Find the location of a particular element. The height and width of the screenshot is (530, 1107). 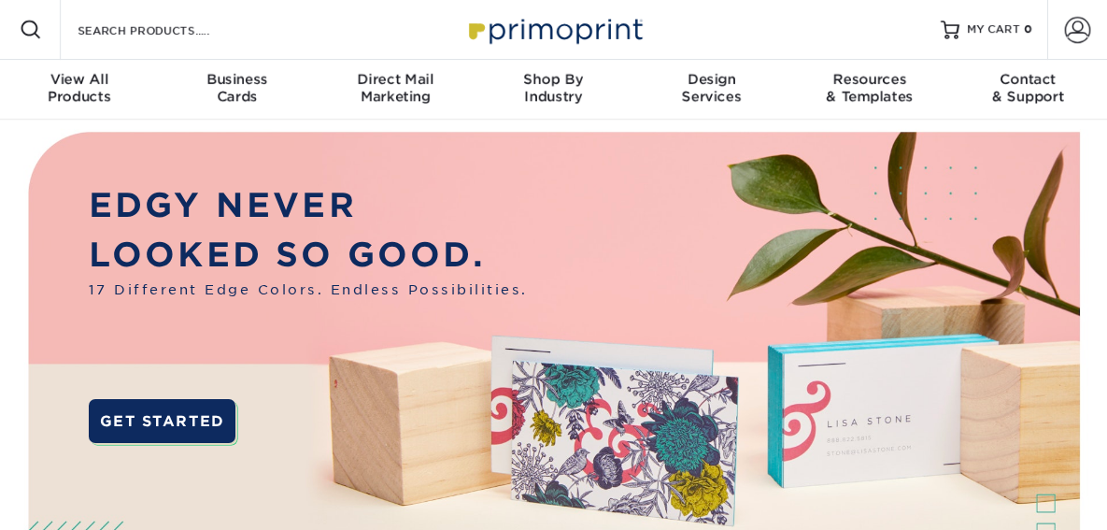

span: Direct Mail is located at coordinates (395, 79).